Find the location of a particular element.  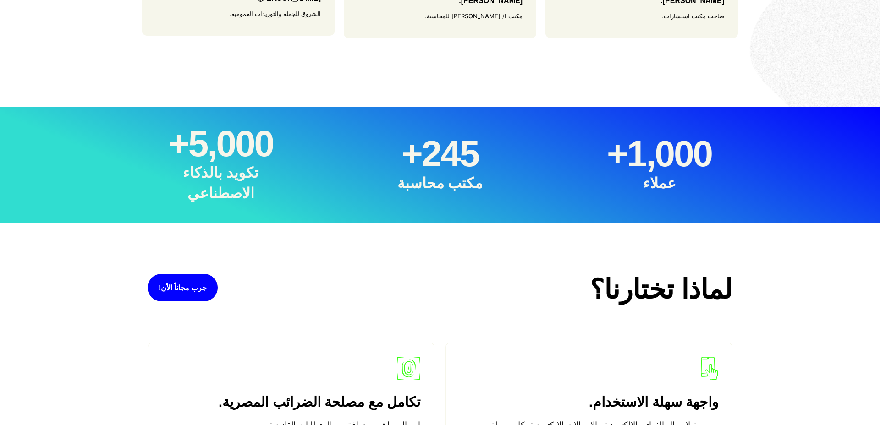

img: icon (3) is located at coordinates (409, 369).